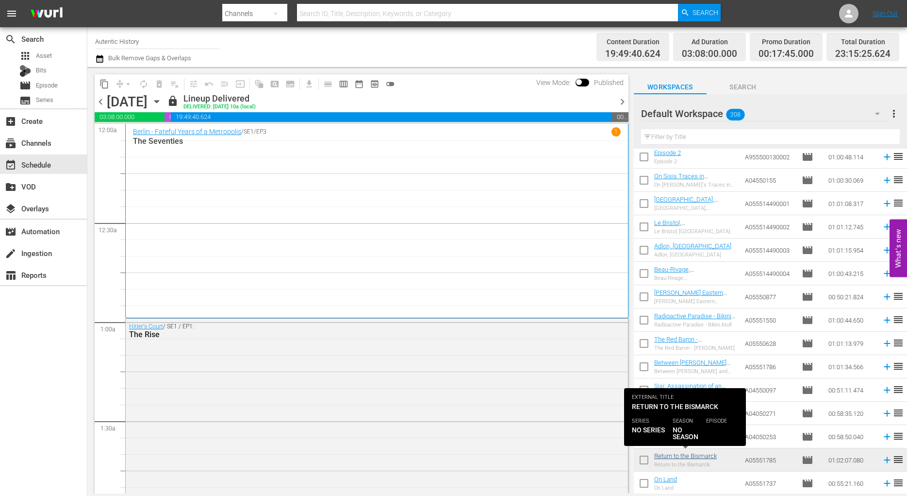 This screenshot has width=907, height=496. What do you see at coordinates (622, 101) in the screenshot?
I see `span: chevron_right` at bounding box center [622, 101].